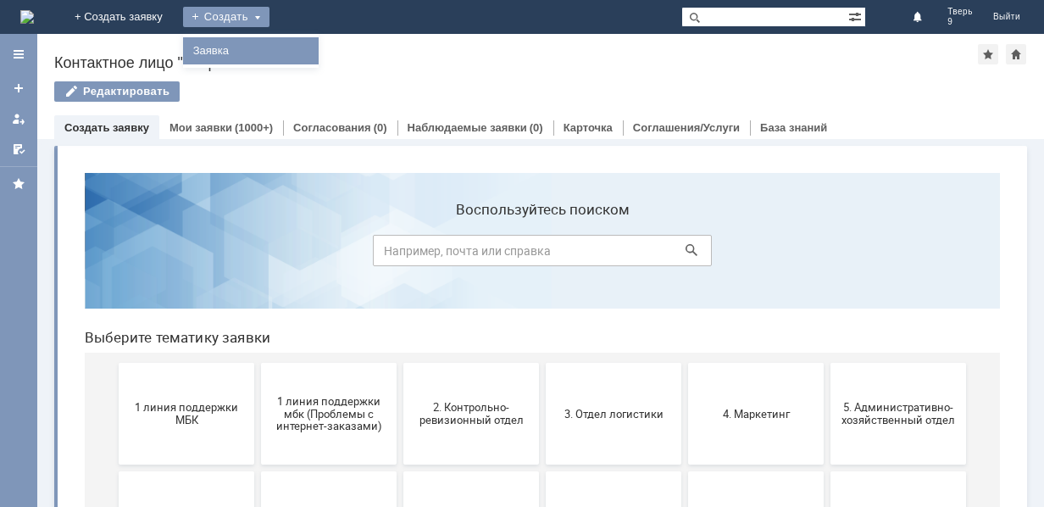  Describe the element at coordinates (960, 12) in the screenshot. I see `span: Тверь` at that location.